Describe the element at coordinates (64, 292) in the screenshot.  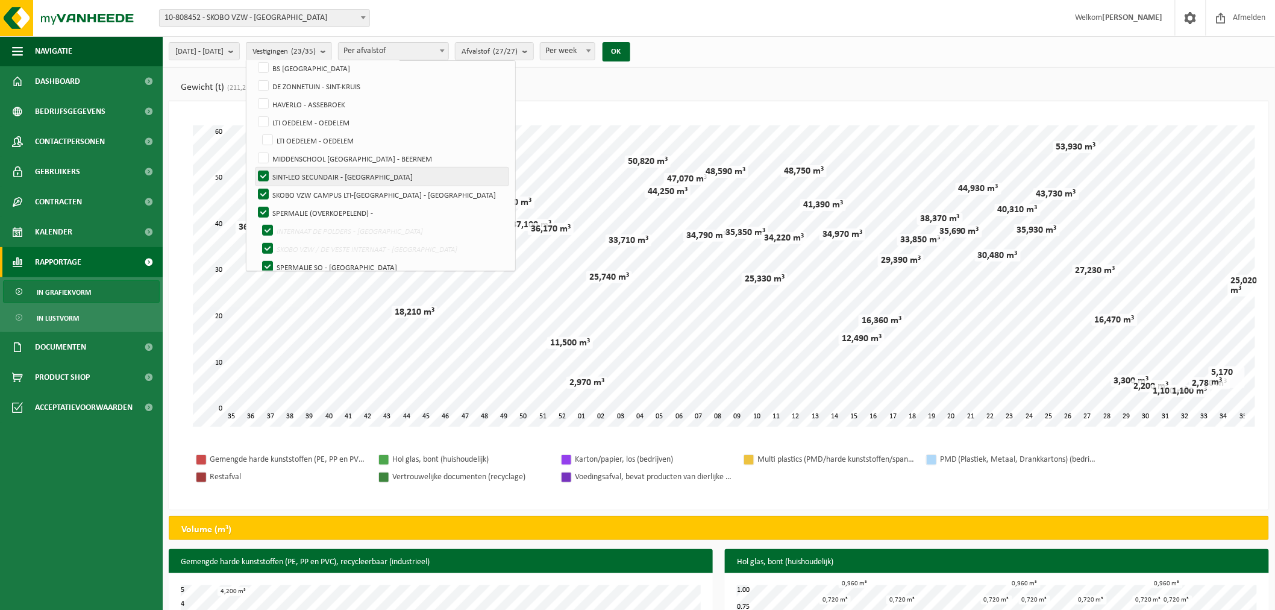
I see `span: In grafiekvorm` at that location.